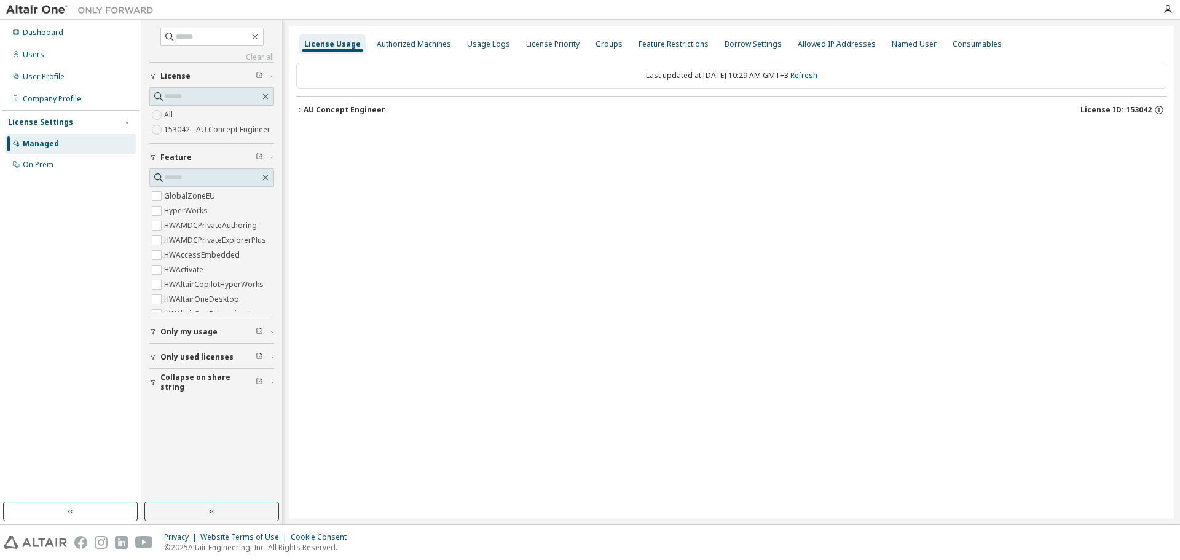 This screenshot has height=560, width=1180. What do you see at coordinates (80, 542) in the screenshot?
I see `img: facebook.svg` at bounding box center [80, 542].